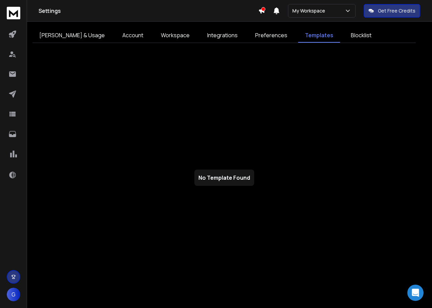  I want to click on span: G, so click(14, 294).